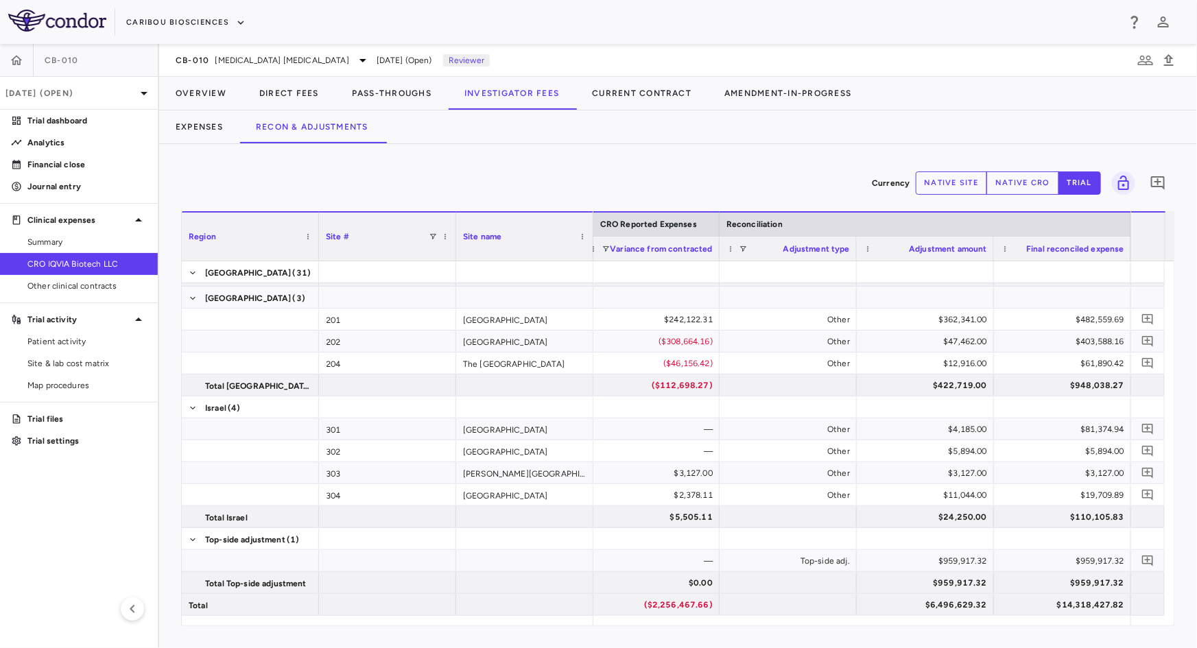 This screenshot has width=1197, height=648. Describe the element at coordinates (388, 495) in the screenshot. I see `div: 304` at that location.